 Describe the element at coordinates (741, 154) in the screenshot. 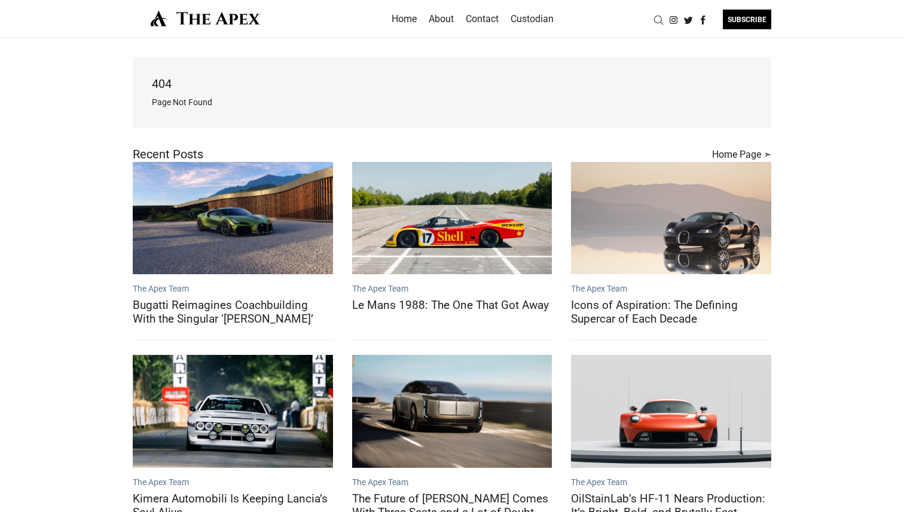

I see `a: Home Page ➣` at that location.